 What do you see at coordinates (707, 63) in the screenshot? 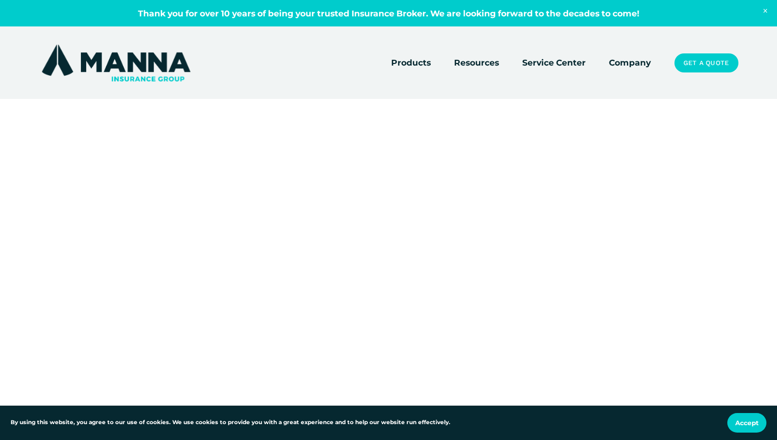
I see `a: Get a Quote` at bounding box center [707, 63].